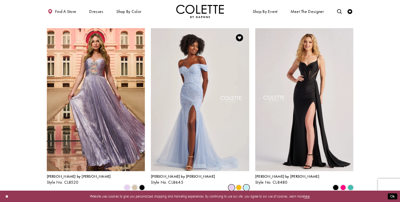 The height and width of the screenshot is (202, 400). What do you see at coordinates (265, 11) in the screenshot?
I see `span: Shop By Event` at bounding box center [265, 11].